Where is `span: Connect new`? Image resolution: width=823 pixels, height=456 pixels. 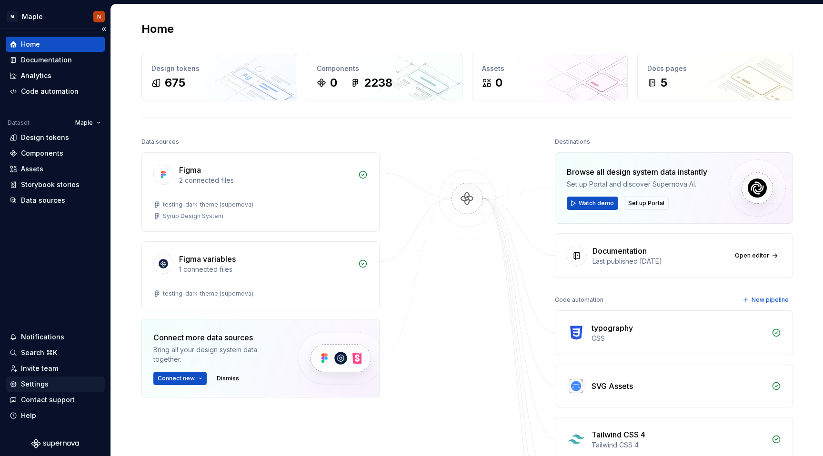 span: Connect new is located at coordinates (176, 378).